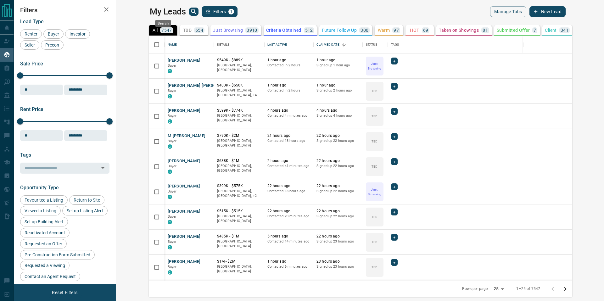  What do you see at coordinates (239, 110) in the screenshot?
I see `p: $599K - $774K` at bounding box center [239, 110].